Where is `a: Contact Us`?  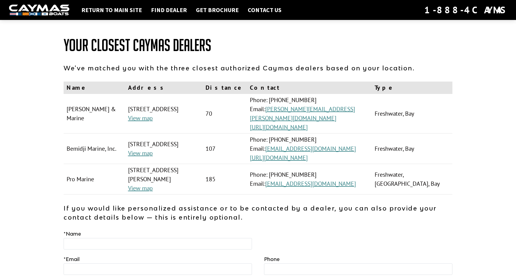 a: Contact Us is located at coordinates (265, 10).